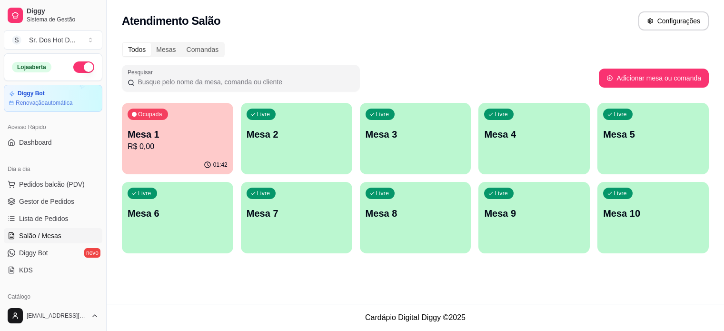 This screenshot has width=724, height=331. Describe the element at coordinates (220, 165) in the screenshot. I see `p: 01:42` at that location.